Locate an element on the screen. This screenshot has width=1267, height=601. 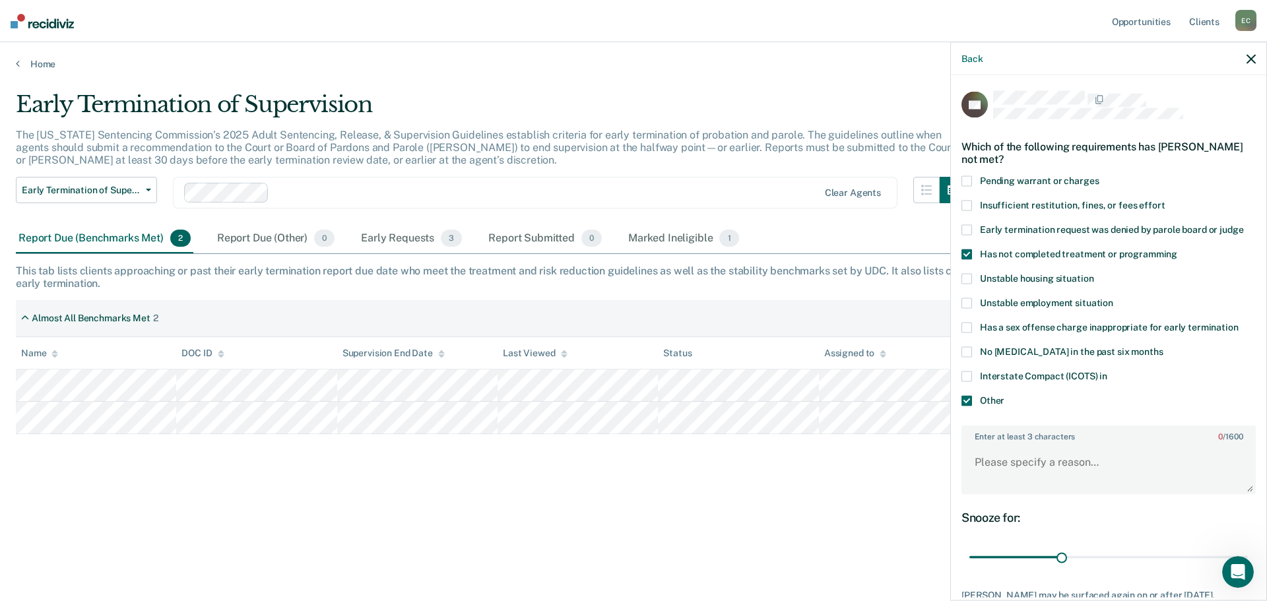
div: Snooze for: is located at coordinates (1109, 517).